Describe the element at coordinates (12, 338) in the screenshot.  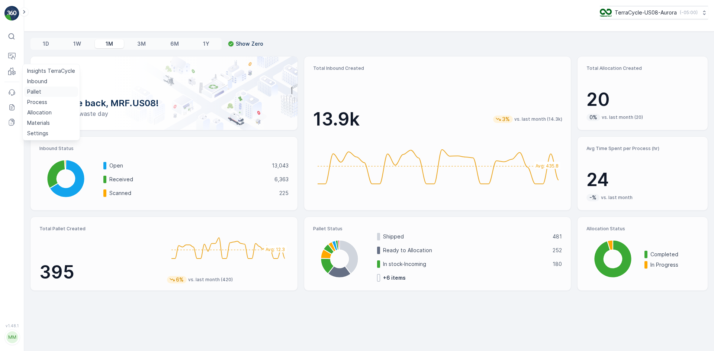
I see `div: MM` at that location.